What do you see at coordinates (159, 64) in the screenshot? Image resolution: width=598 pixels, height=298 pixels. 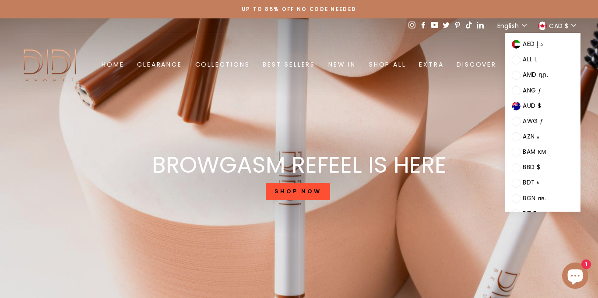 I see `a: Clearance` at bounding box center [159, 64].